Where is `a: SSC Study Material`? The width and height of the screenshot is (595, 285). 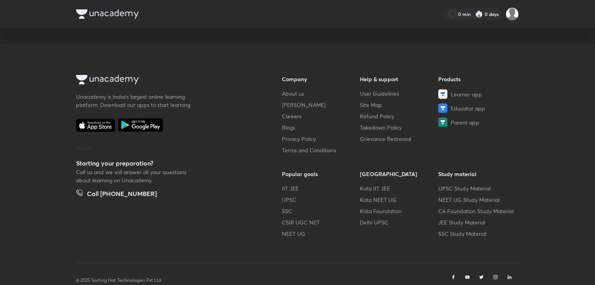
a: SSC Study Material is located at coordinates (477, 233).